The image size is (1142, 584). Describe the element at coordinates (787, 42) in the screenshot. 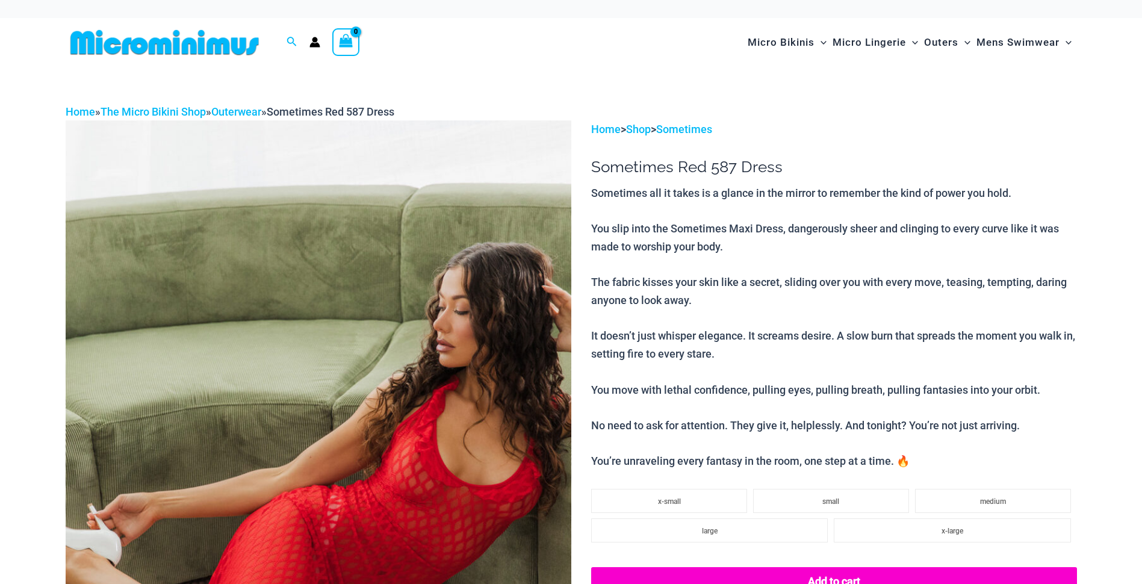

I see `a: Micro BikinisMenu ToggleMenu Toggle` at that location.